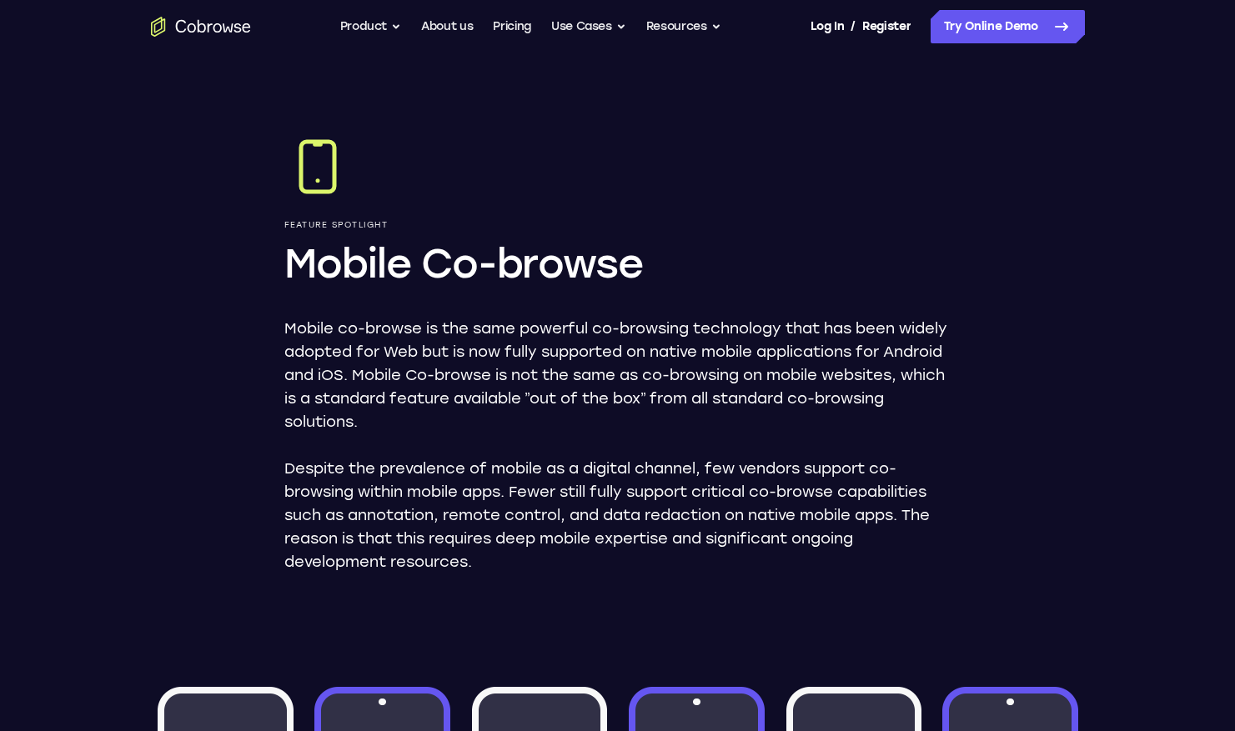 Image resolution: width=1235 pixels, height=731 pixels. I want to click on img: Mobile Co-browse, so click(318, 167).